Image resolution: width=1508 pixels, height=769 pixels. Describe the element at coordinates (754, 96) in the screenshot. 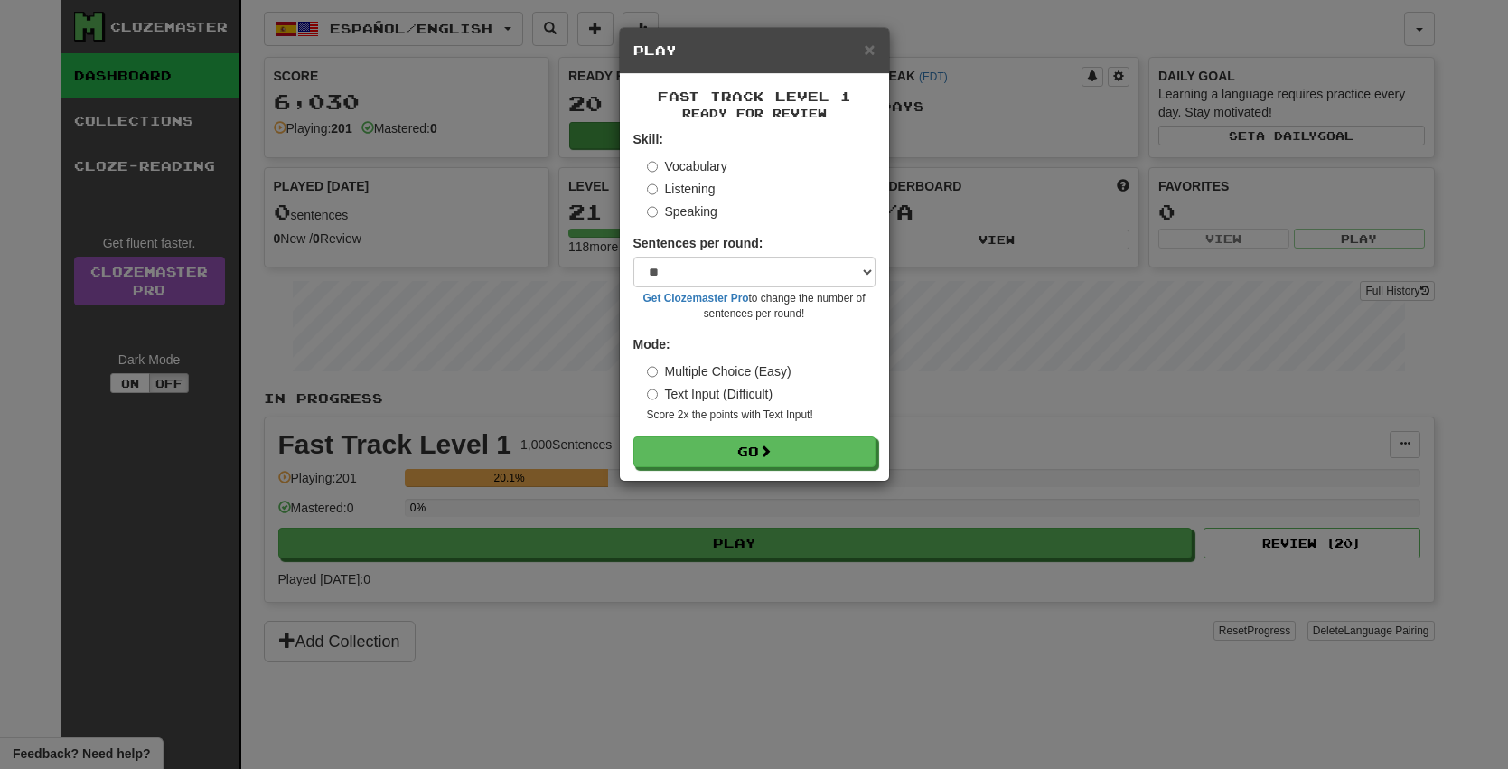

I see `span: Fast Track Level 1` at that location.